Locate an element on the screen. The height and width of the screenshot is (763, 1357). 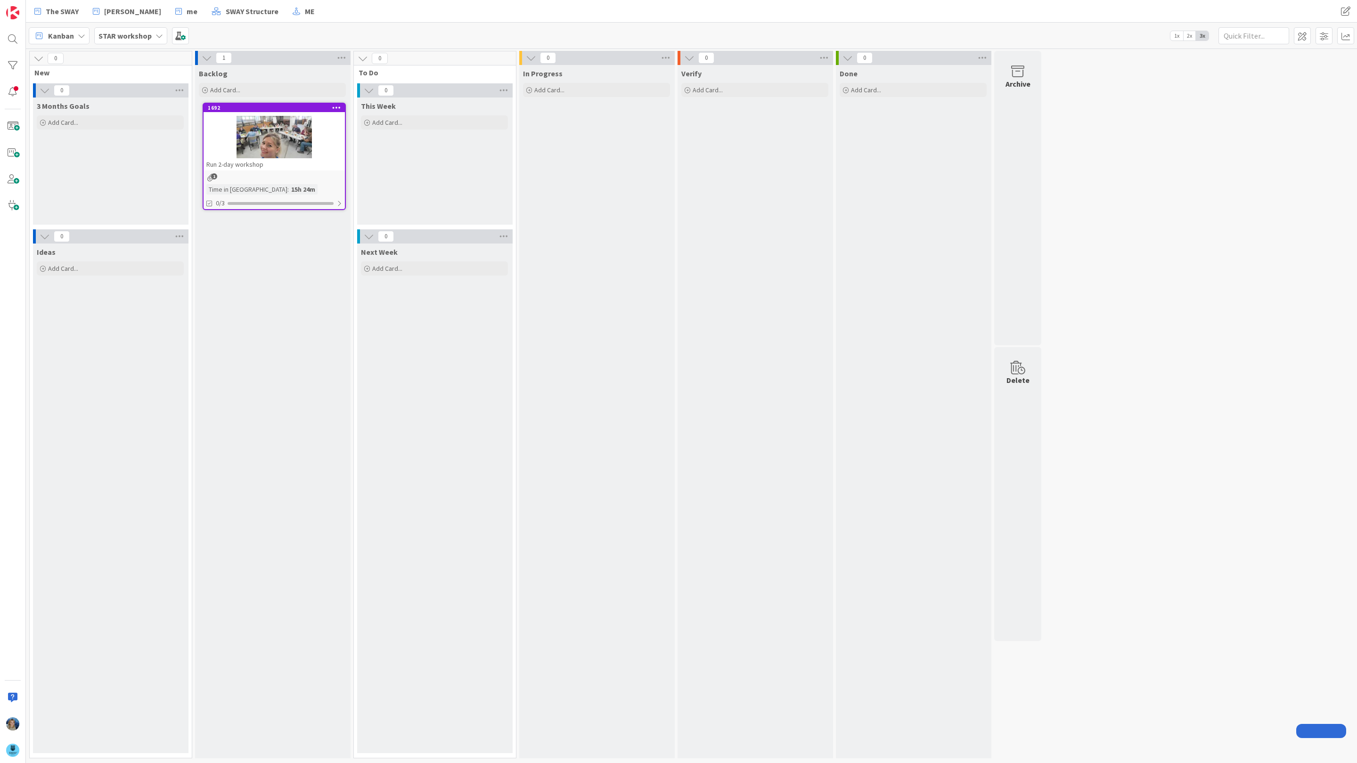
span: Backlog is located at coordinates (213, 73).